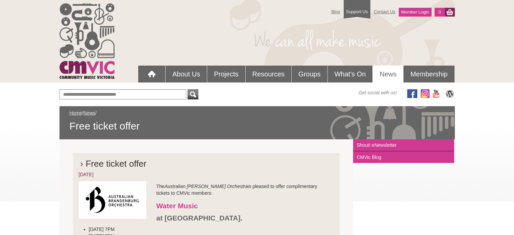 This screenshot has height=235, width=514. What do you see at coordinates (404, 157) in the screenshot?
I see `a: CMVic Blog` at bounding box center [404, 157].